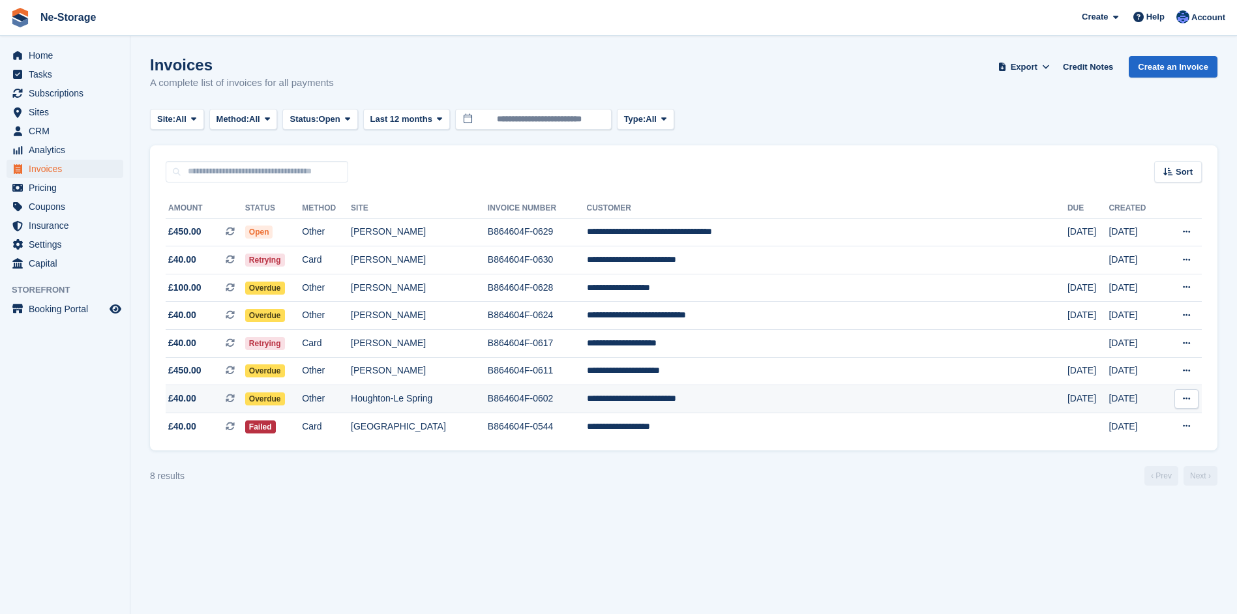 This screenshot has height=614, width=1237. I want to click on p: A complete list of invoices for all payments, so click(242, 83).